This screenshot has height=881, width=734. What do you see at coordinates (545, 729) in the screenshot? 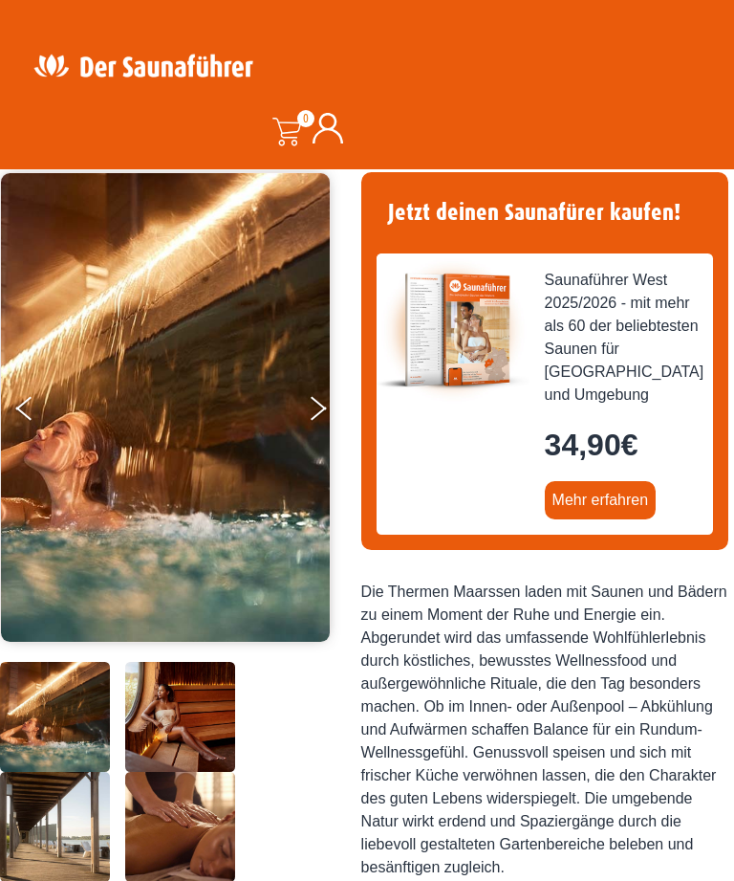
I see `div: Die Thermen Maarssen laden mit Saunen und Bädern zu einem Moment der Ruhe und Energie ein. Abgeru...` at bounding box center [545, 729].